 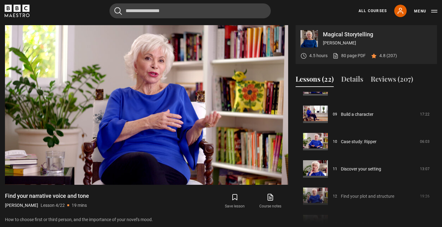 I want to click on svg: BBC Maestro, so click(x=17, y=11).